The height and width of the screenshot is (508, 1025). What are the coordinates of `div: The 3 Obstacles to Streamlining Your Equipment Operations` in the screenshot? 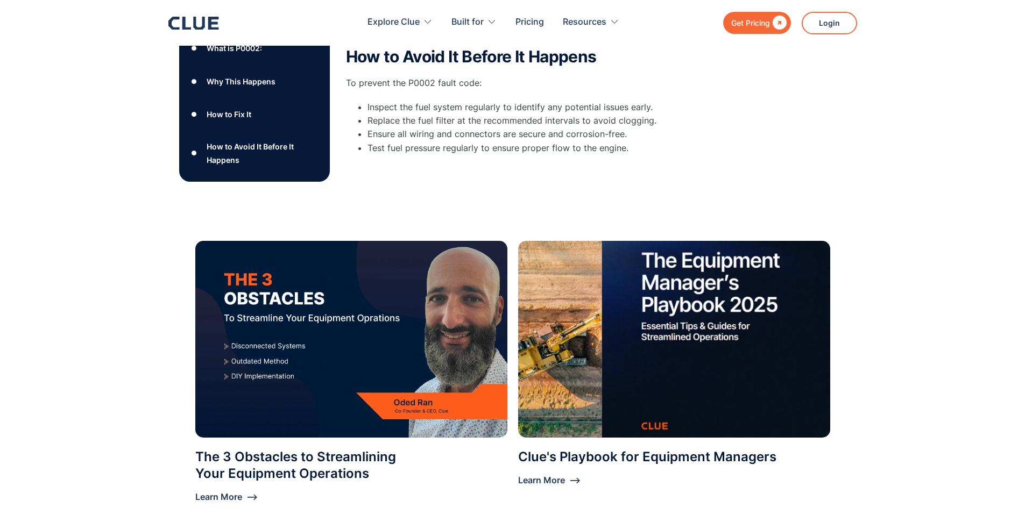 It's located at (303, 465).